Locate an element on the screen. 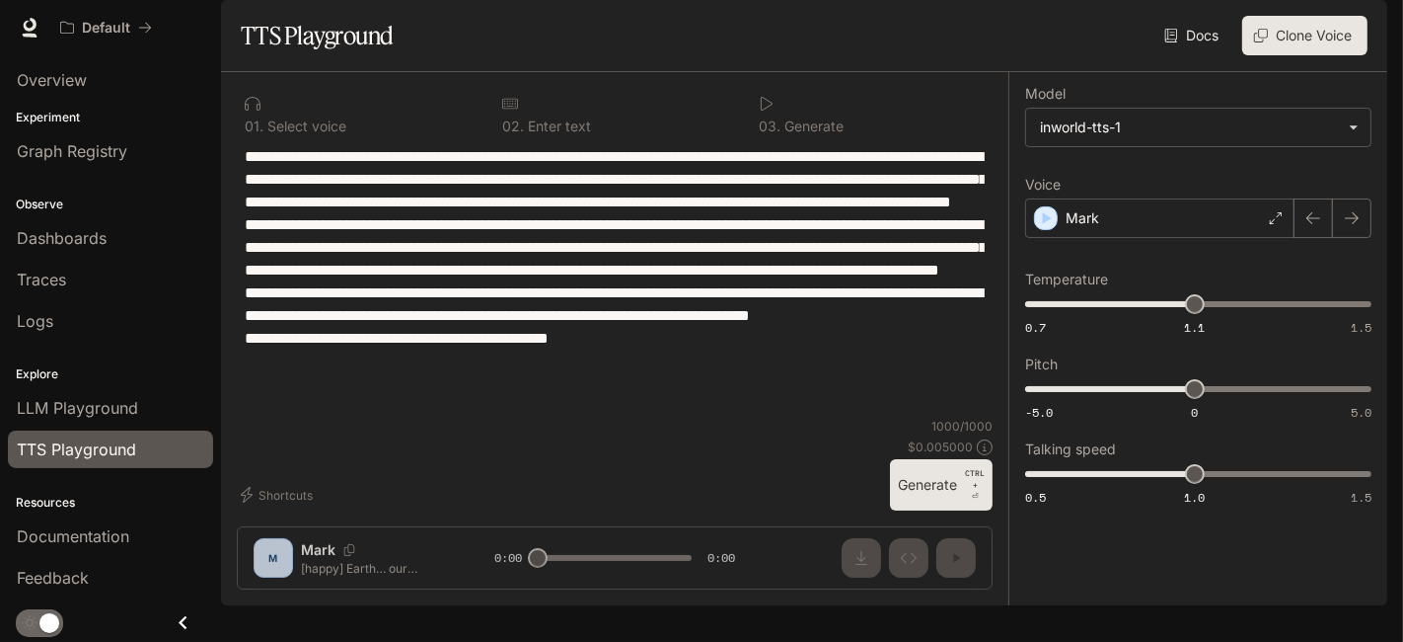  span: 0 is located at coordinates (1194, 412).